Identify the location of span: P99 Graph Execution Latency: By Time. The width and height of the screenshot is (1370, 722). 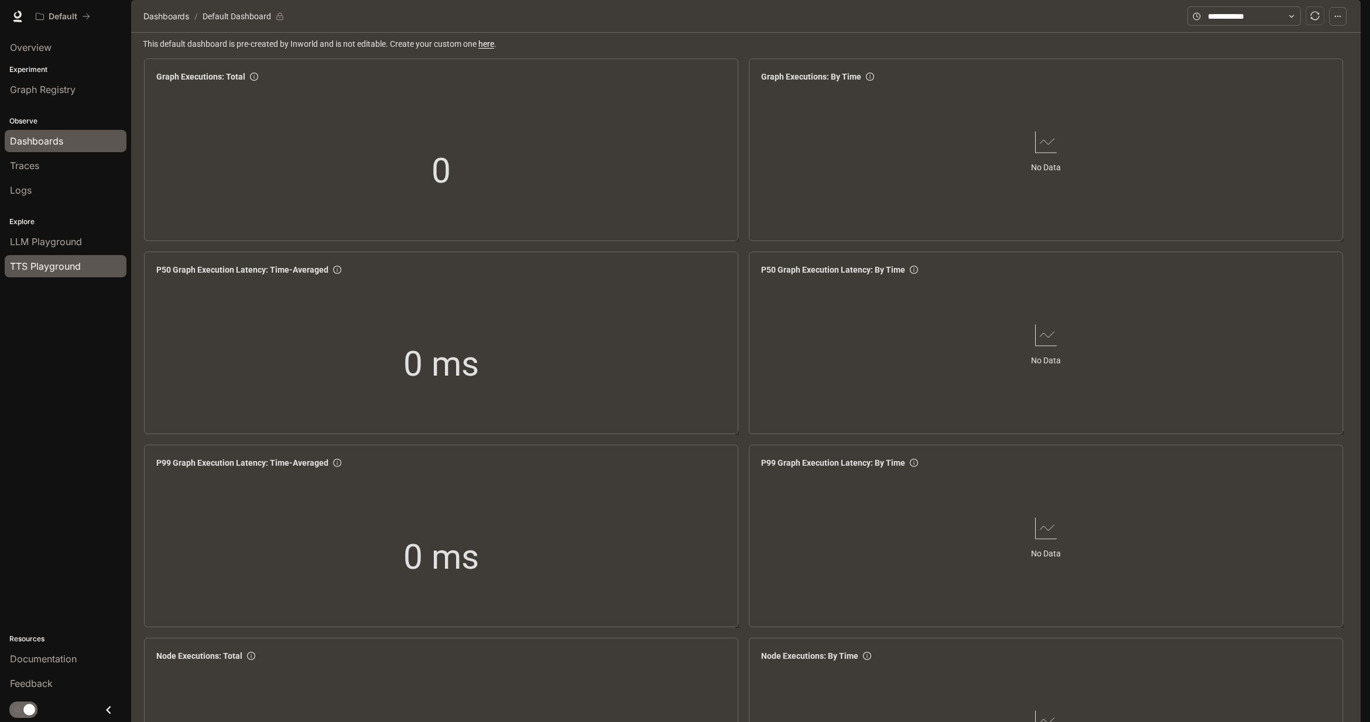
(833, 463).